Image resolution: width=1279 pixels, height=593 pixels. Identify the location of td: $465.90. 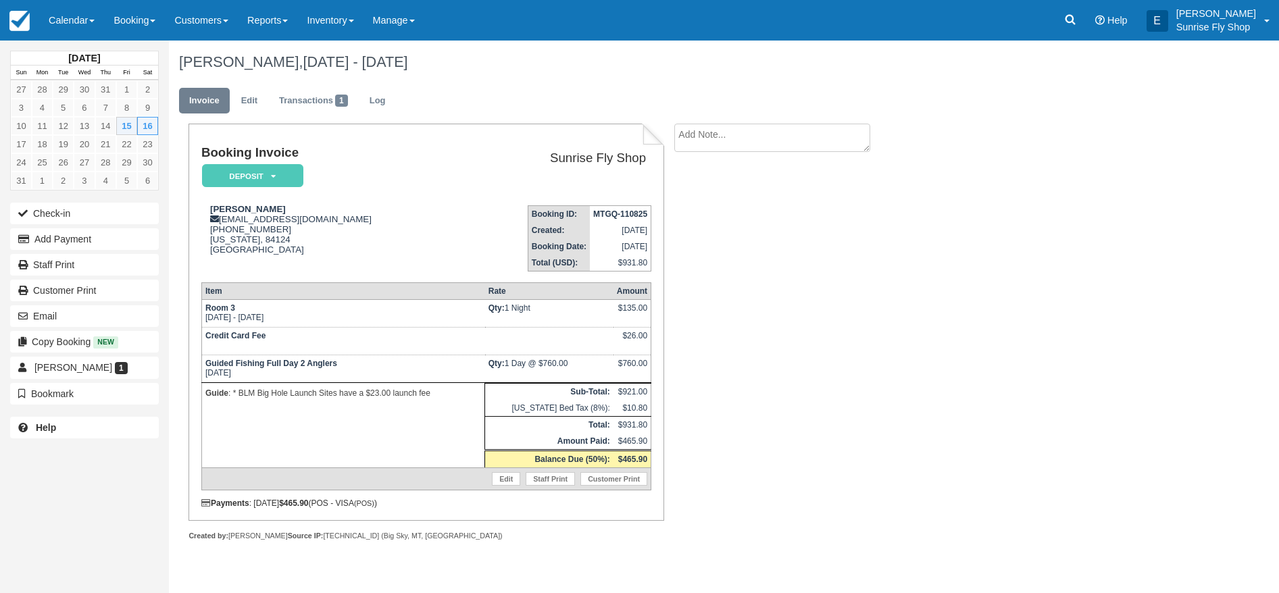
(632, 442).